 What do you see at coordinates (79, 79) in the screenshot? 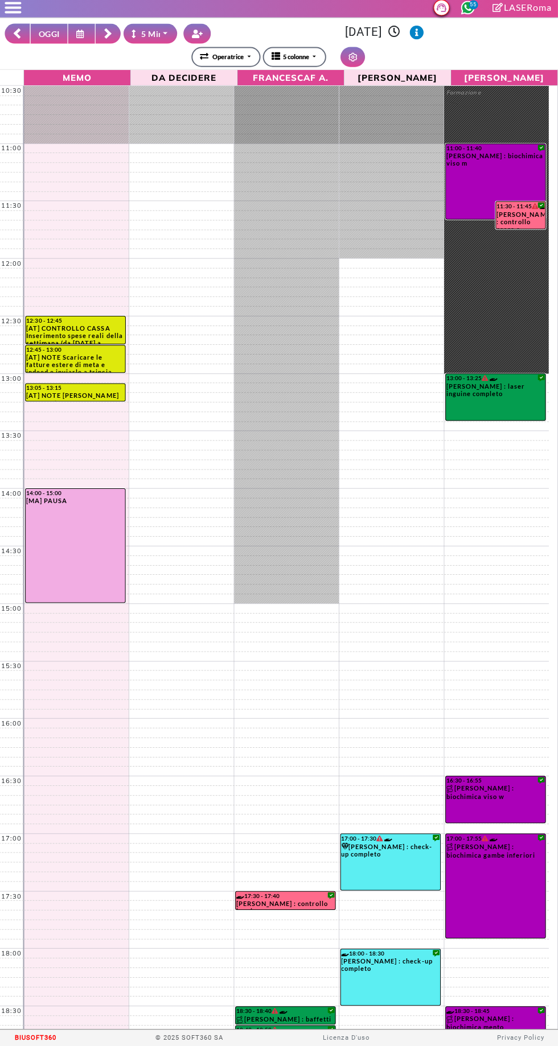
I see `span: Memo` at bounding box center [79, 79].